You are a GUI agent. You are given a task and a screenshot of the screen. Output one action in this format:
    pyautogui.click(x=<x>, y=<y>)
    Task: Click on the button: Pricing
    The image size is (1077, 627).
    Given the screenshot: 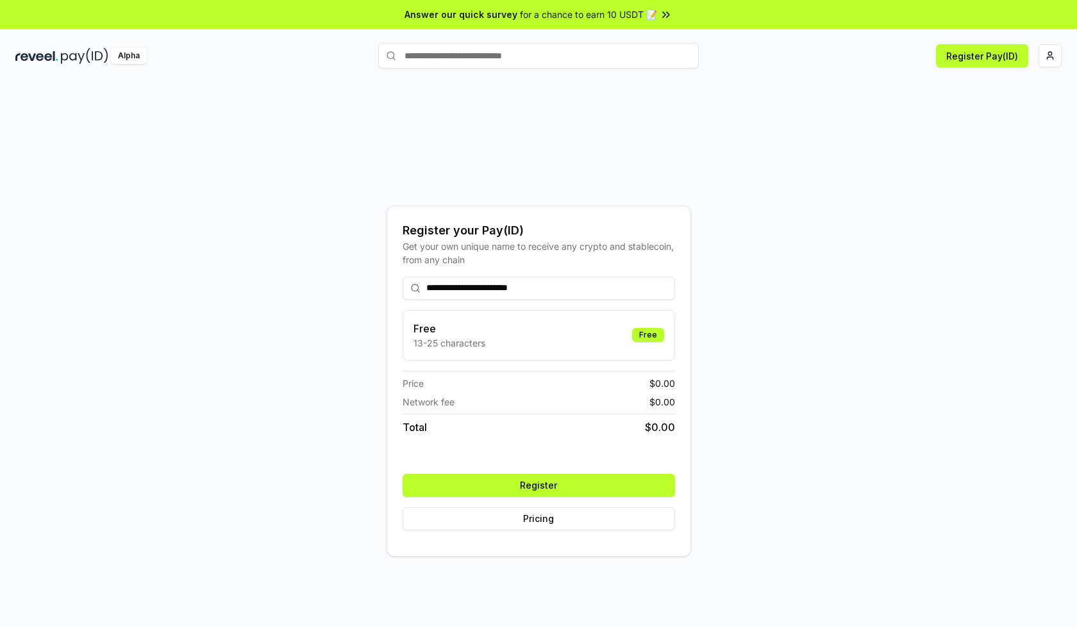 What is the action you would take?
    pyautogui.click(x=538, y=519)
    